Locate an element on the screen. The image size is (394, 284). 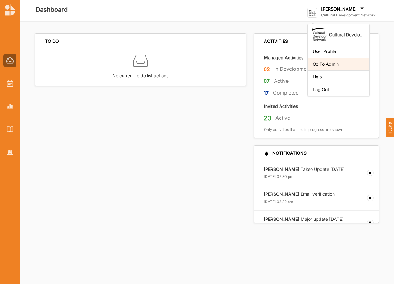
label: Email verification is located at coordinates (299, 194).